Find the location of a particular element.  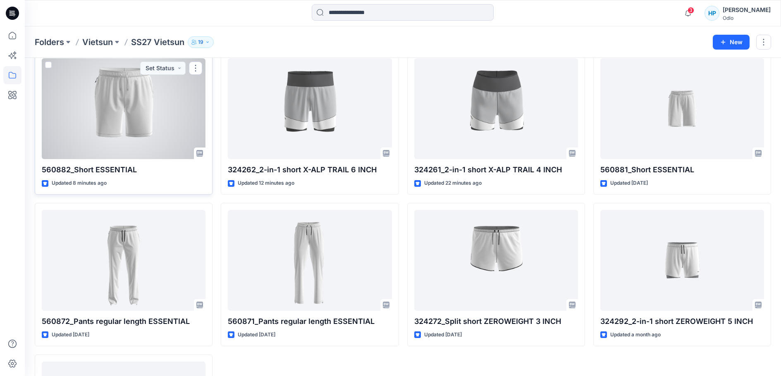

button: New is located at coordinates (731, 42).